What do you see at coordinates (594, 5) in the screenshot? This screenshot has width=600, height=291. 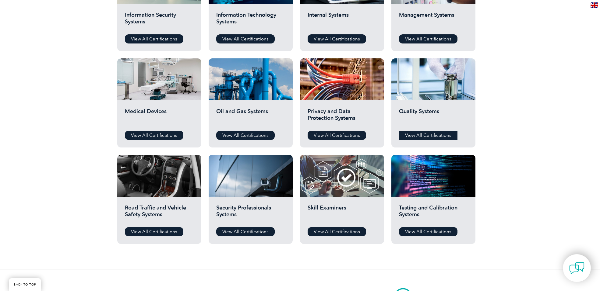 I see `img: en` at bounding box center [594, 5].